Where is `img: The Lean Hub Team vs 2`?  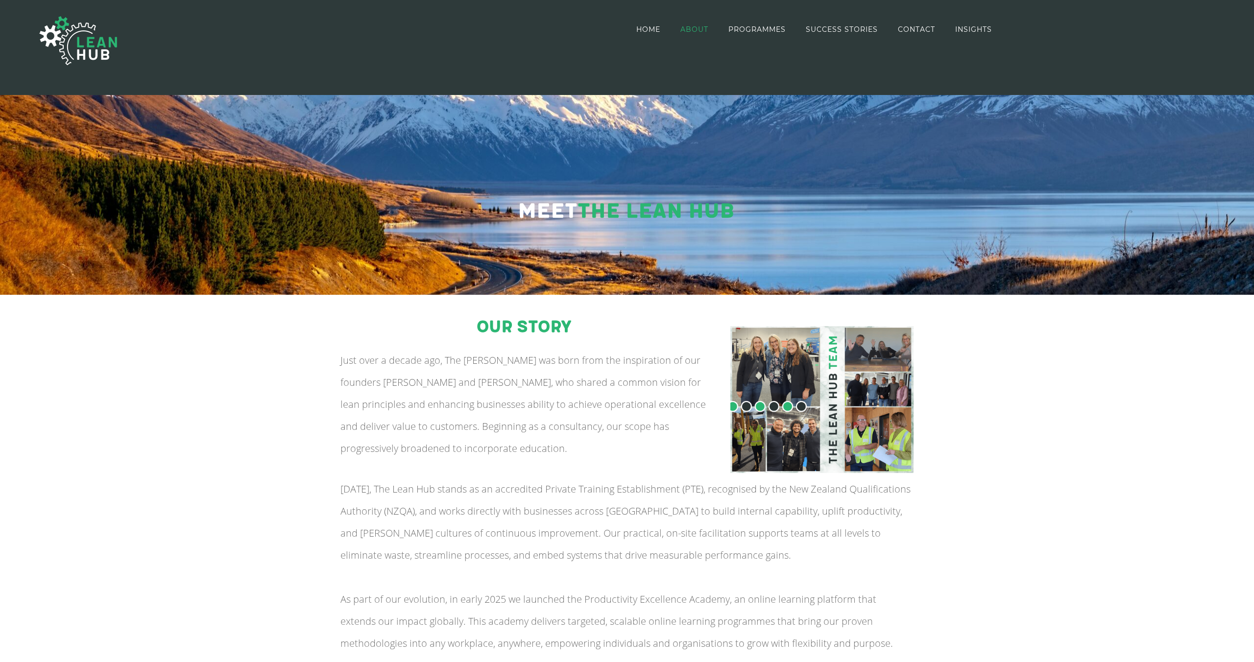
img: The Lean Hub Team vs 2 is located at coordinates (822, 399).